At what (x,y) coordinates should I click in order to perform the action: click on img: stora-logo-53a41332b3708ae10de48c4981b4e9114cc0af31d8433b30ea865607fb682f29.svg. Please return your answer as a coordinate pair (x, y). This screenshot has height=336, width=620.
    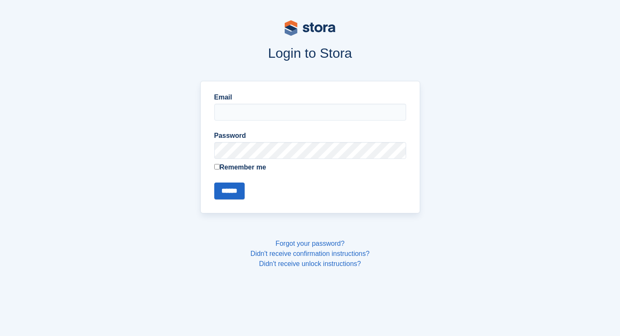
    Looking at the image, I should click on (310, 28).